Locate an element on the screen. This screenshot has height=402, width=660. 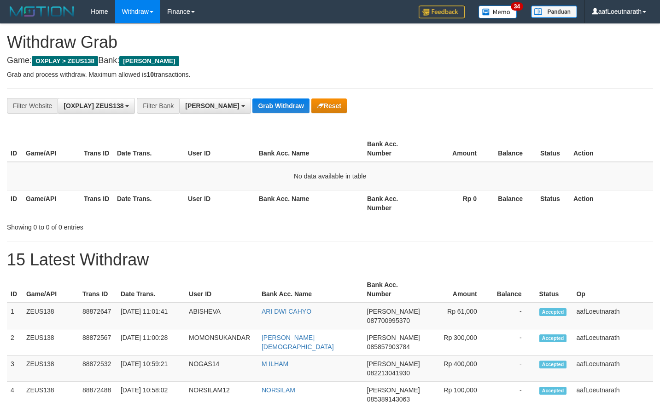
button: Grab Withdraw is located at coordinates (280, 106).